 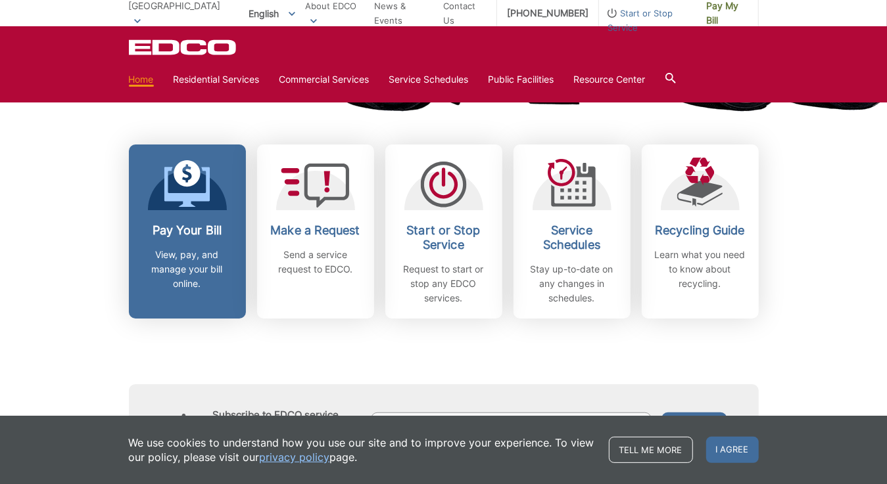 I want to click on p: View, pay, and manage your bill online., so click(x=187, y=269).